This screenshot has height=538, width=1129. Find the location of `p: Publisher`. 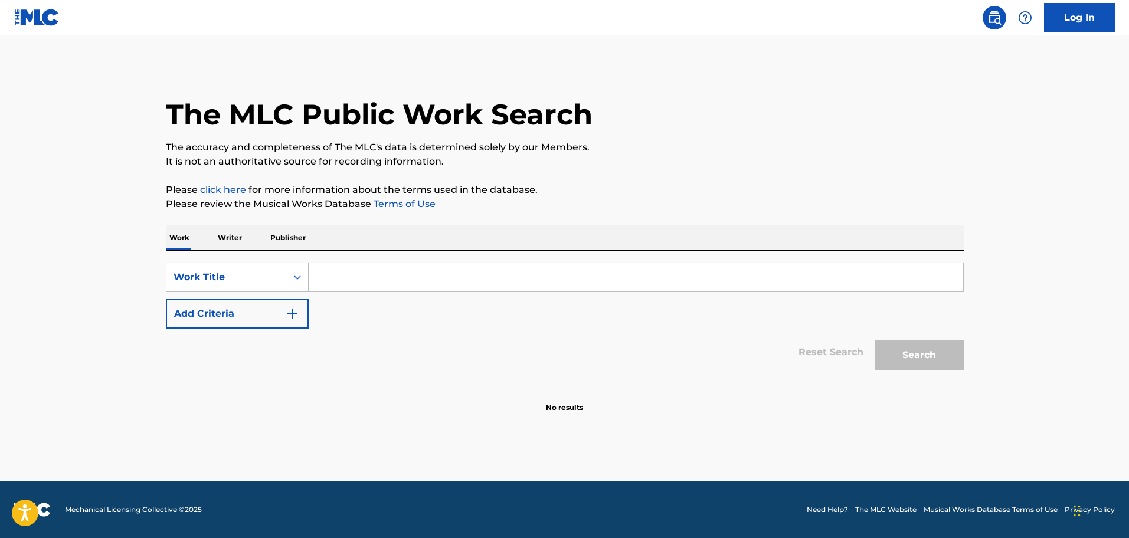

p: Publisher is located at coordinates (288, 238).